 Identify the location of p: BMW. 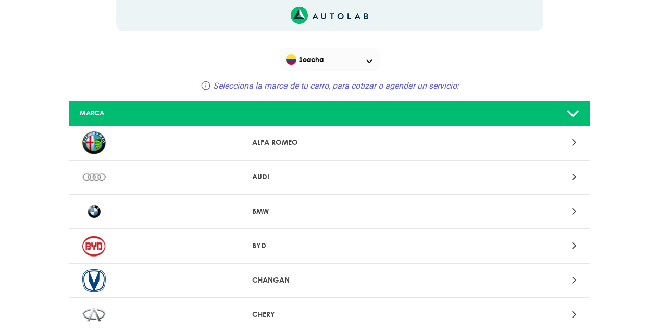
(329, 211).